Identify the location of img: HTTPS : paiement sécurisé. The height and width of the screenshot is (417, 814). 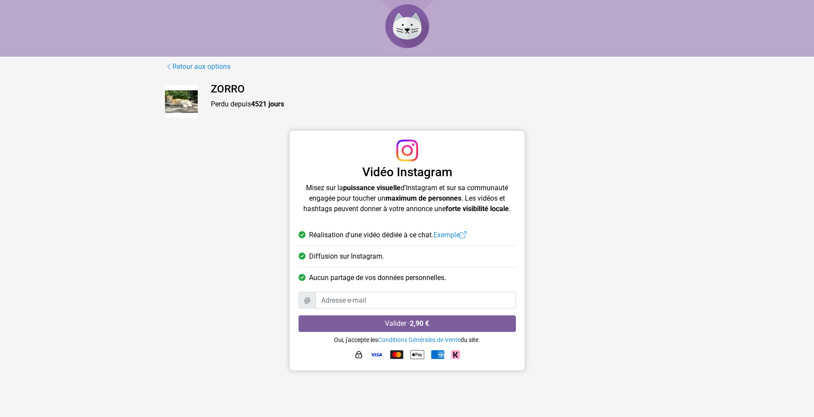
(359, 355).